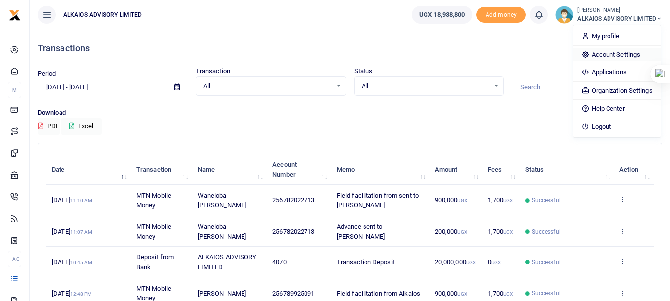 This screenshot has width=670, height=301. Describe the element at coordinates (500, 170) in the screenshot. I see `th: Fees: activate to sort column ascending` at that location.